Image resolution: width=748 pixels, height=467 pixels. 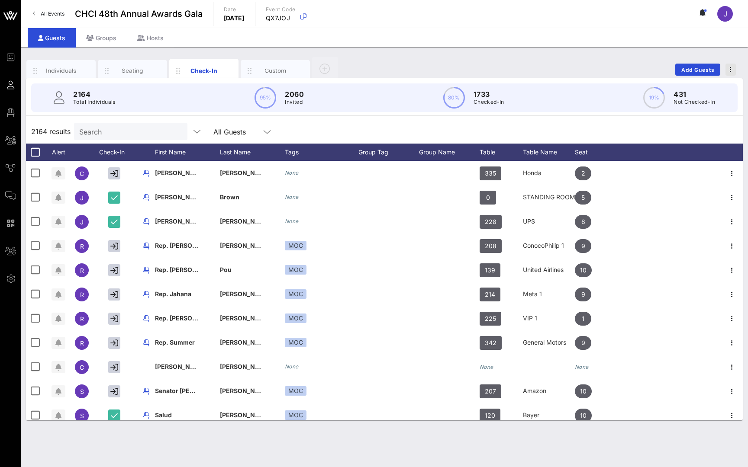 I want to click on p: 2060, so click(x=294, y=94).